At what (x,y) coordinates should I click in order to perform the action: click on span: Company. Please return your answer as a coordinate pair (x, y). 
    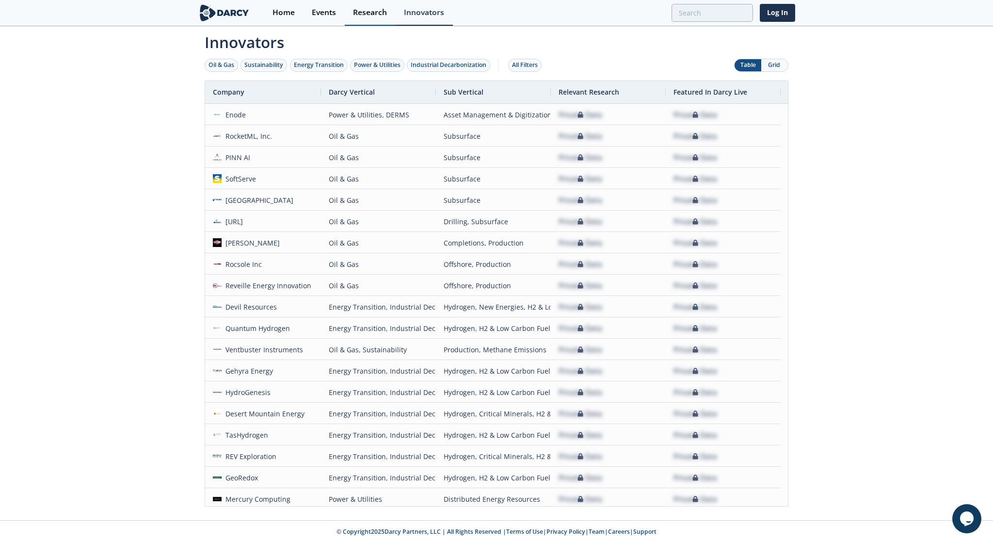
    Looking at the image, I should click on (228, 92).